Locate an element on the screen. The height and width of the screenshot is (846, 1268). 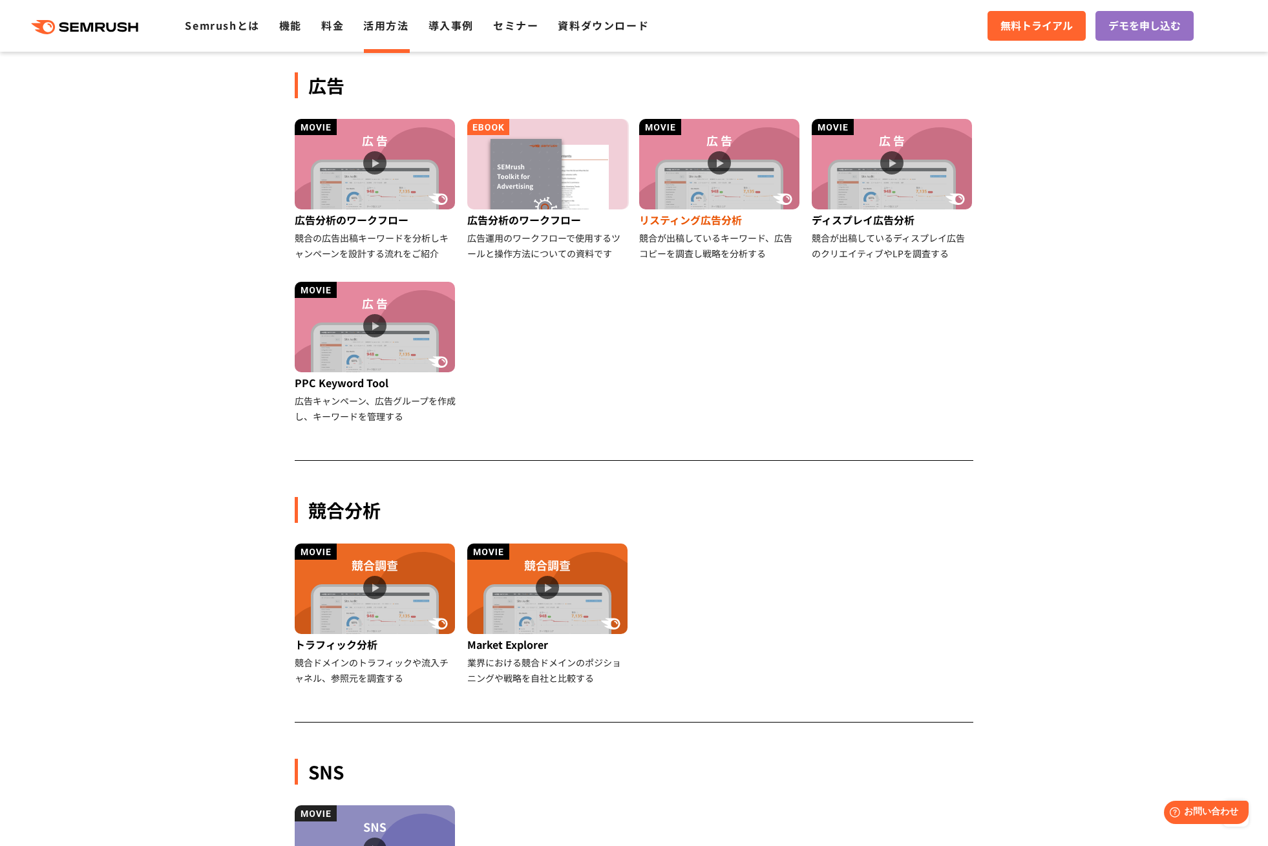
div: リスティング広告分析 is located at coordinates (720, 220).